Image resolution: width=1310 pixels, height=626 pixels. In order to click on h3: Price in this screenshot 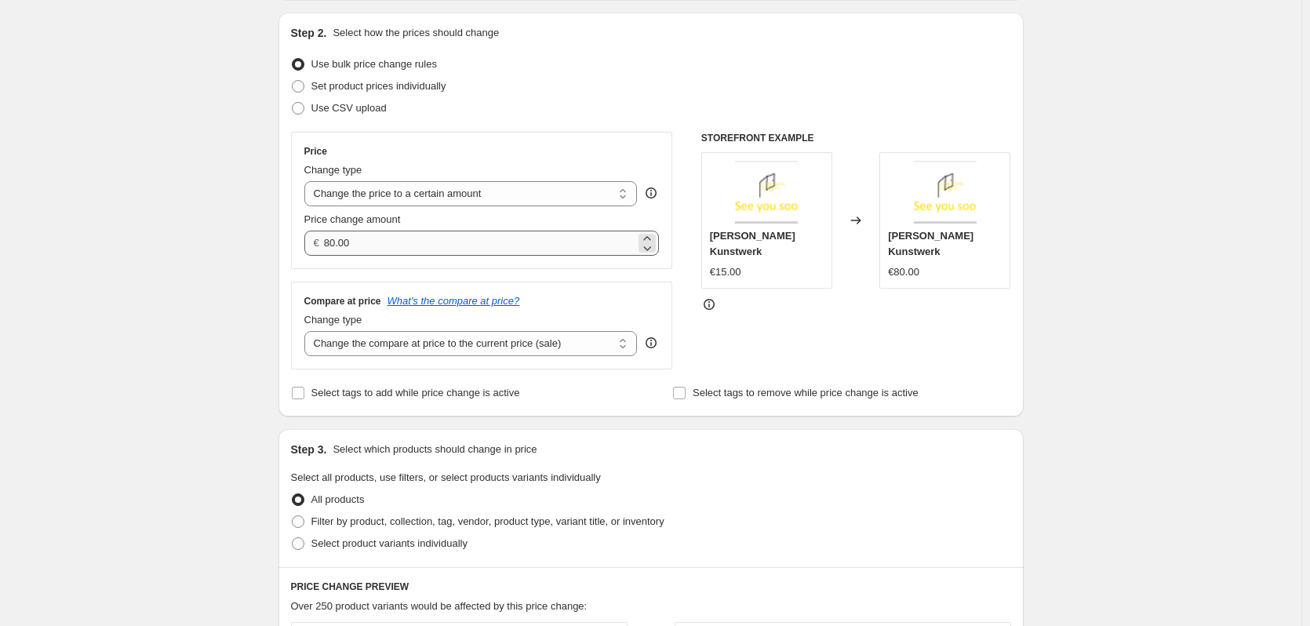, I will do `click(315, 151)`.